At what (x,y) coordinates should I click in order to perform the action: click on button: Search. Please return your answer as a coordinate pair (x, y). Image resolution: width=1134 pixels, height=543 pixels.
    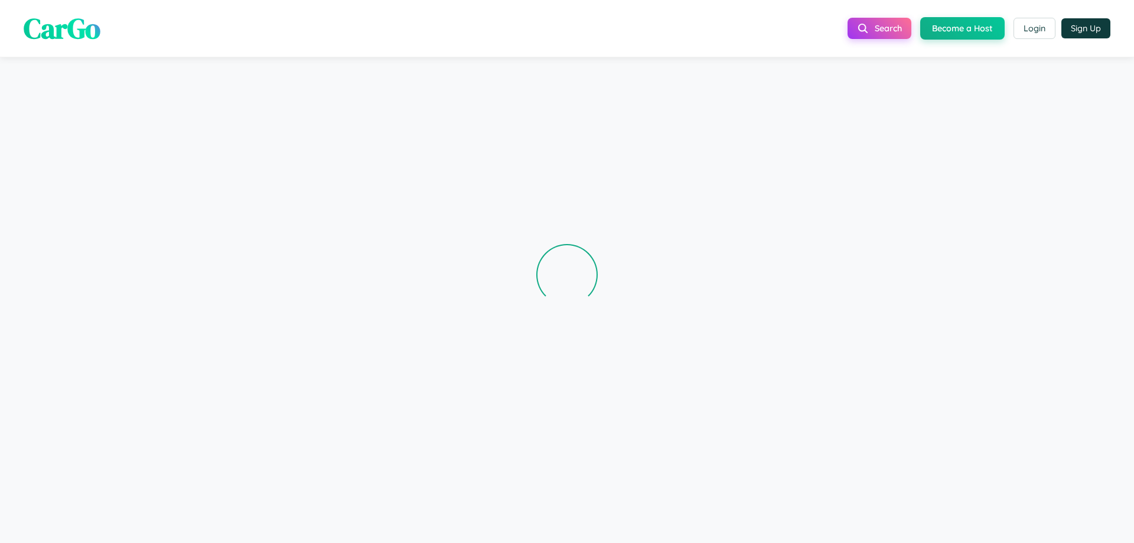
    Looking at the image, I should click on (880, 28).